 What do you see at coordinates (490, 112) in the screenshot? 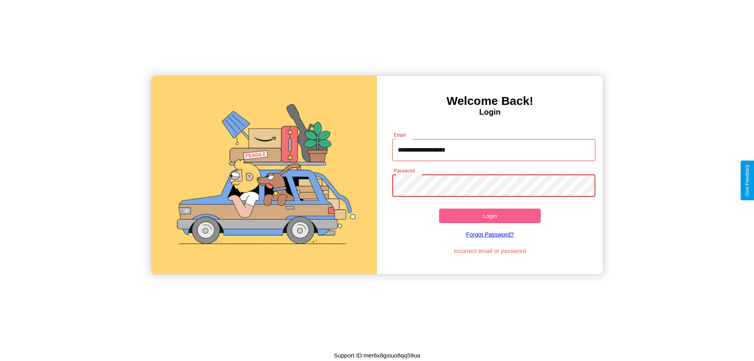
I see `h4: Login` at bounding box center [490, 112].